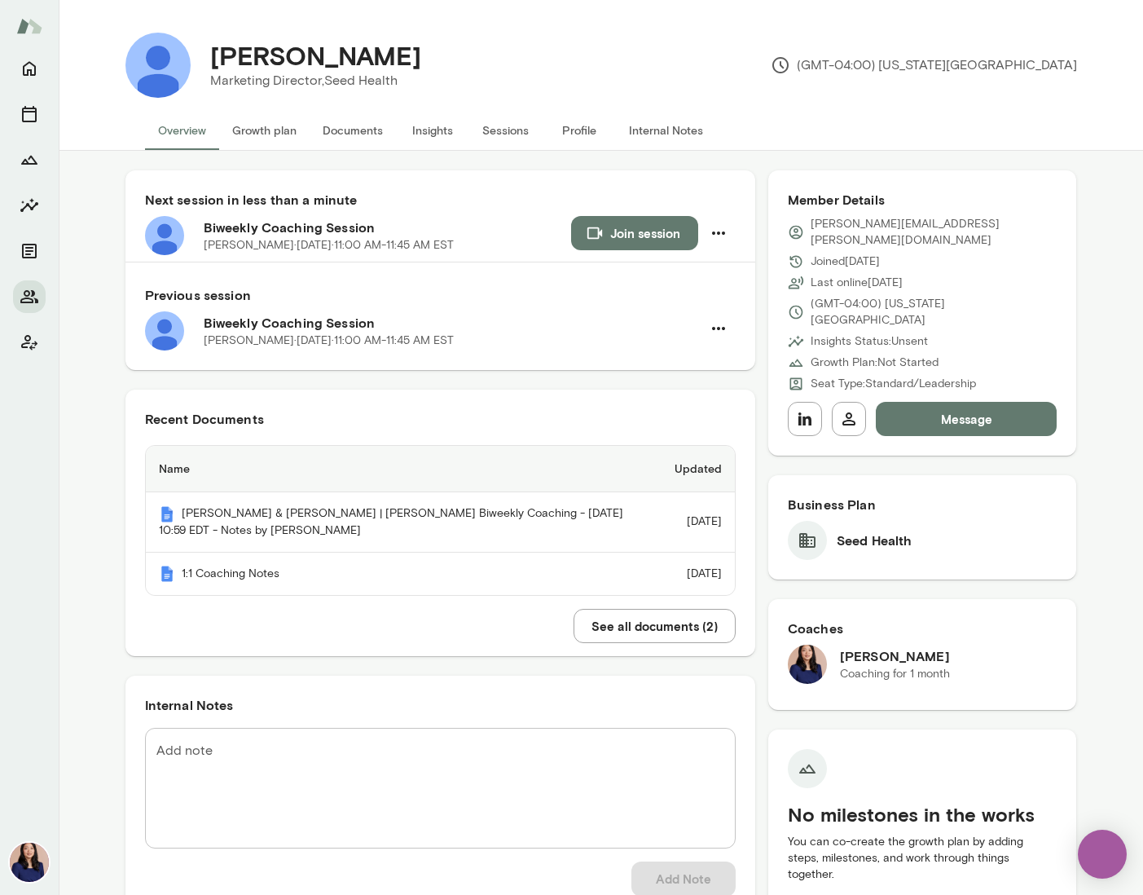 The image size is (1143, 895). I want to click on button: Join session, so click(635, 233).